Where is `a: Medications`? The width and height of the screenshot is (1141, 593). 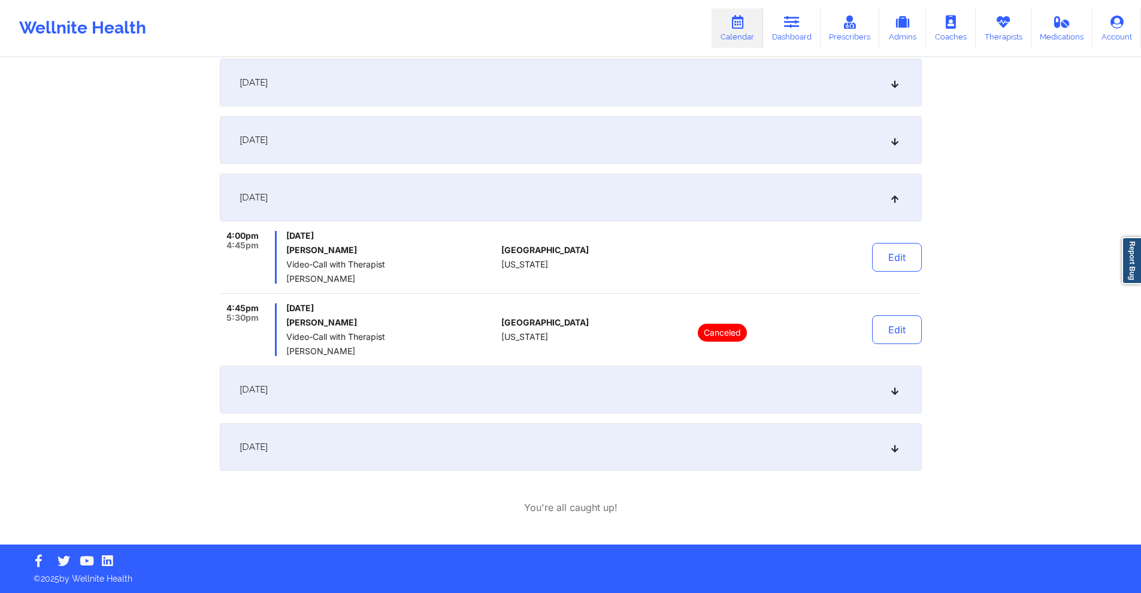 a: Medications is located at coordinates (1062, 28).